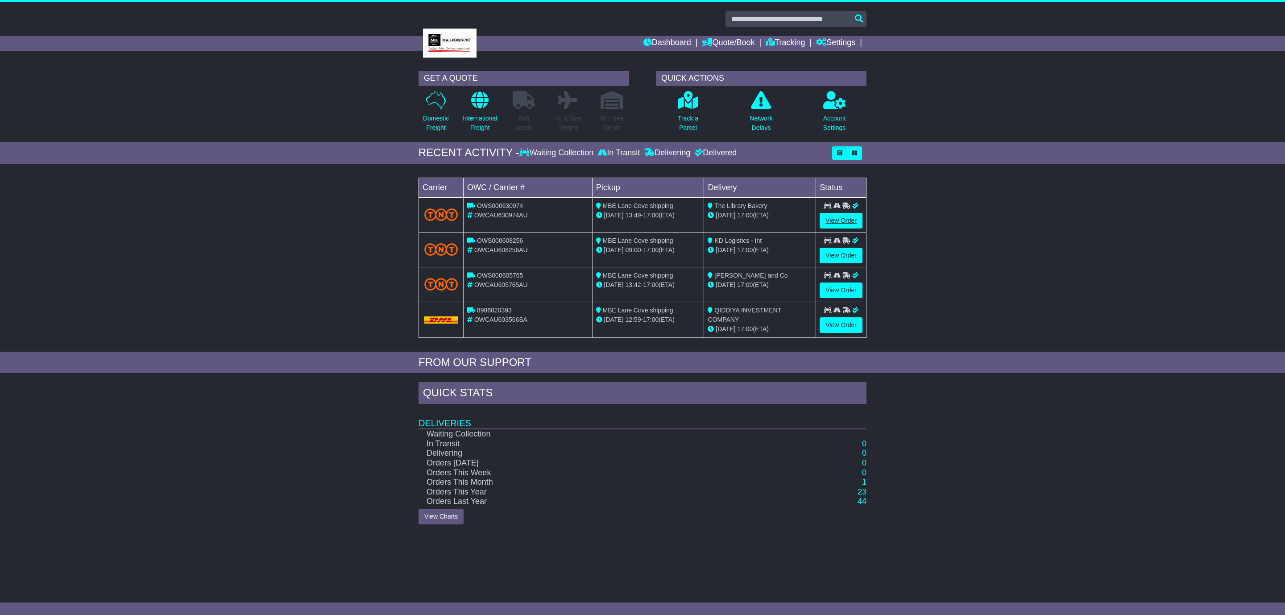 Image resolution: width=1285 pixels, height=615 pixels. Describe the element at coordinates (500, 275) in the screenshot. I see `span: OWS000605765` at that location.